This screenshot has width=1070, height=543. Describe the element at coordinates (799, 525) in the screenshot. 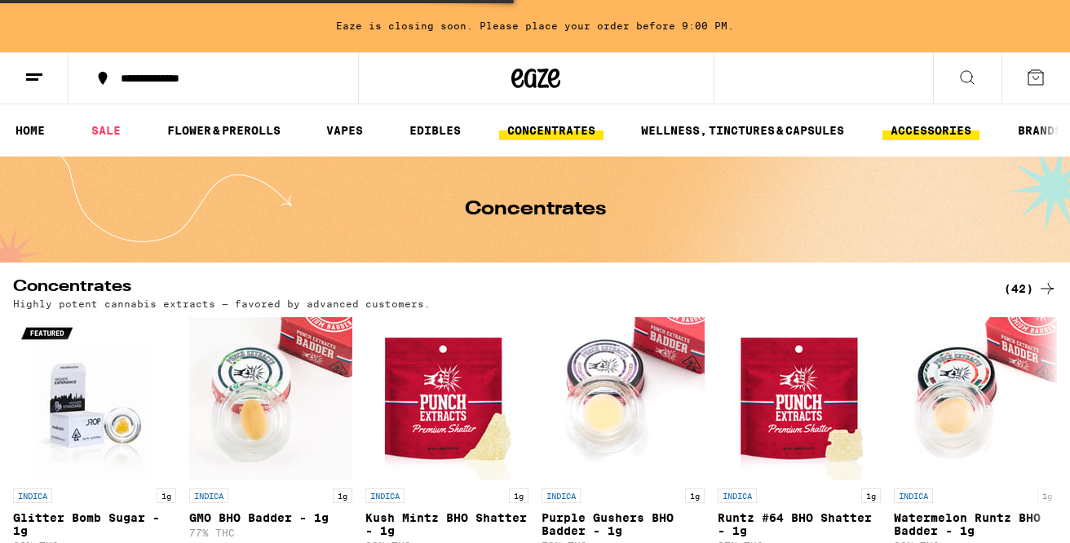

I see `p: Runtz #64 BHO Shatter - 1g` at that location.